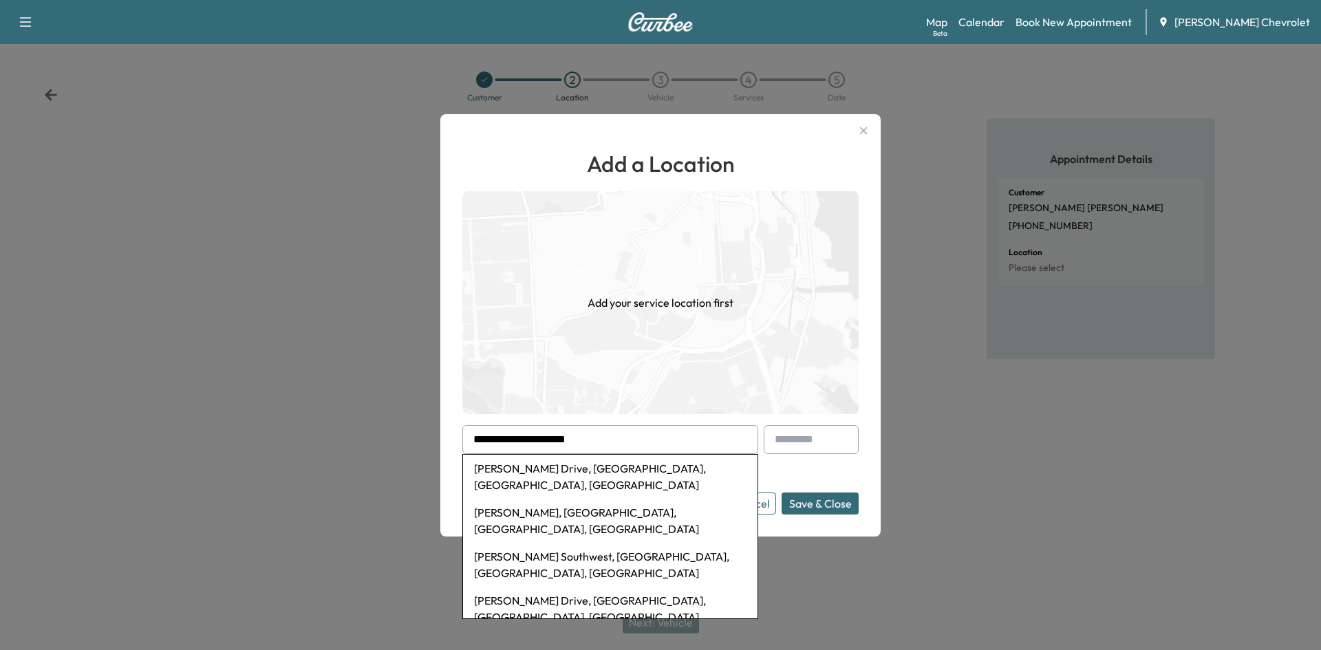  What do you see at coordinates (1073, 22) in the screenshot?
I see `a: Book New Appointment` at bounding box center [1073, 22].